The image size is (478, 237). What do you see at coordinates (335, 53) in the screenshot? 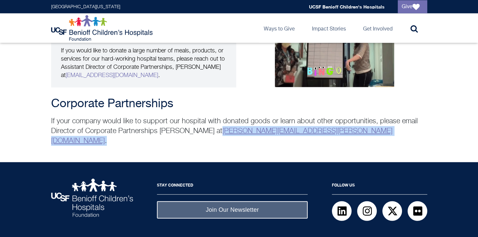
I see `img: Child life team` at bounding box center [335, 53].